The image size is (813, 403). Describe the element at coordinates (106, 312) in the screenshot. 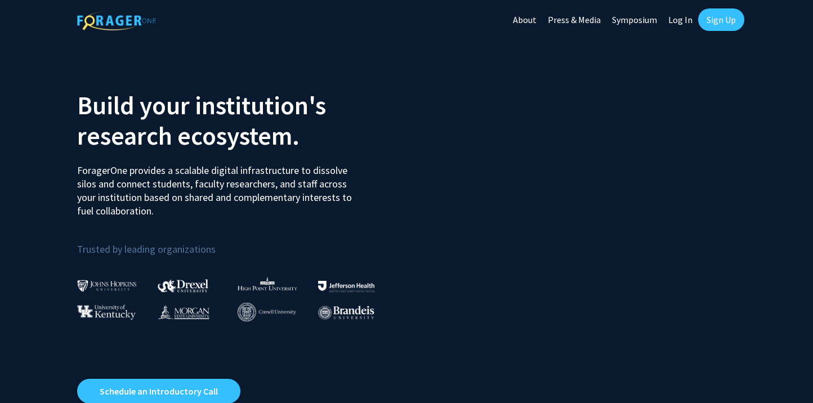

I see `img: University of Kentucky` at that location.